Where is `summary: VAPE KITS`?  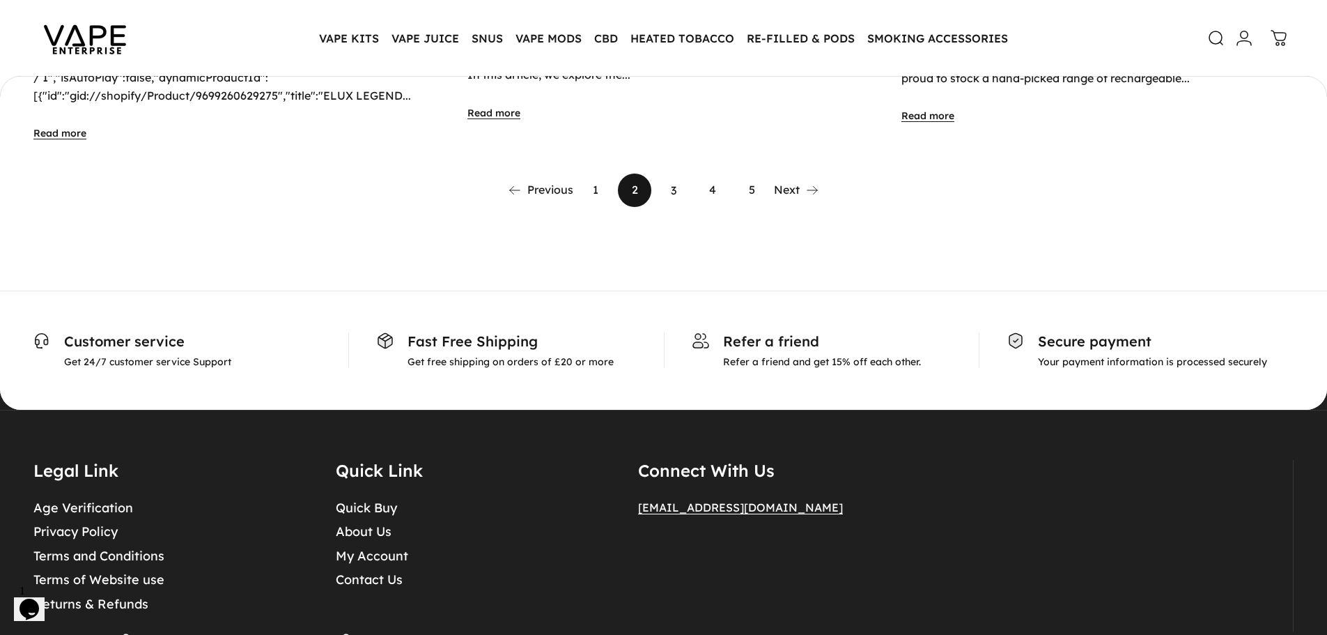 summary: VAPE KITS is located at coordinates (349, 38).